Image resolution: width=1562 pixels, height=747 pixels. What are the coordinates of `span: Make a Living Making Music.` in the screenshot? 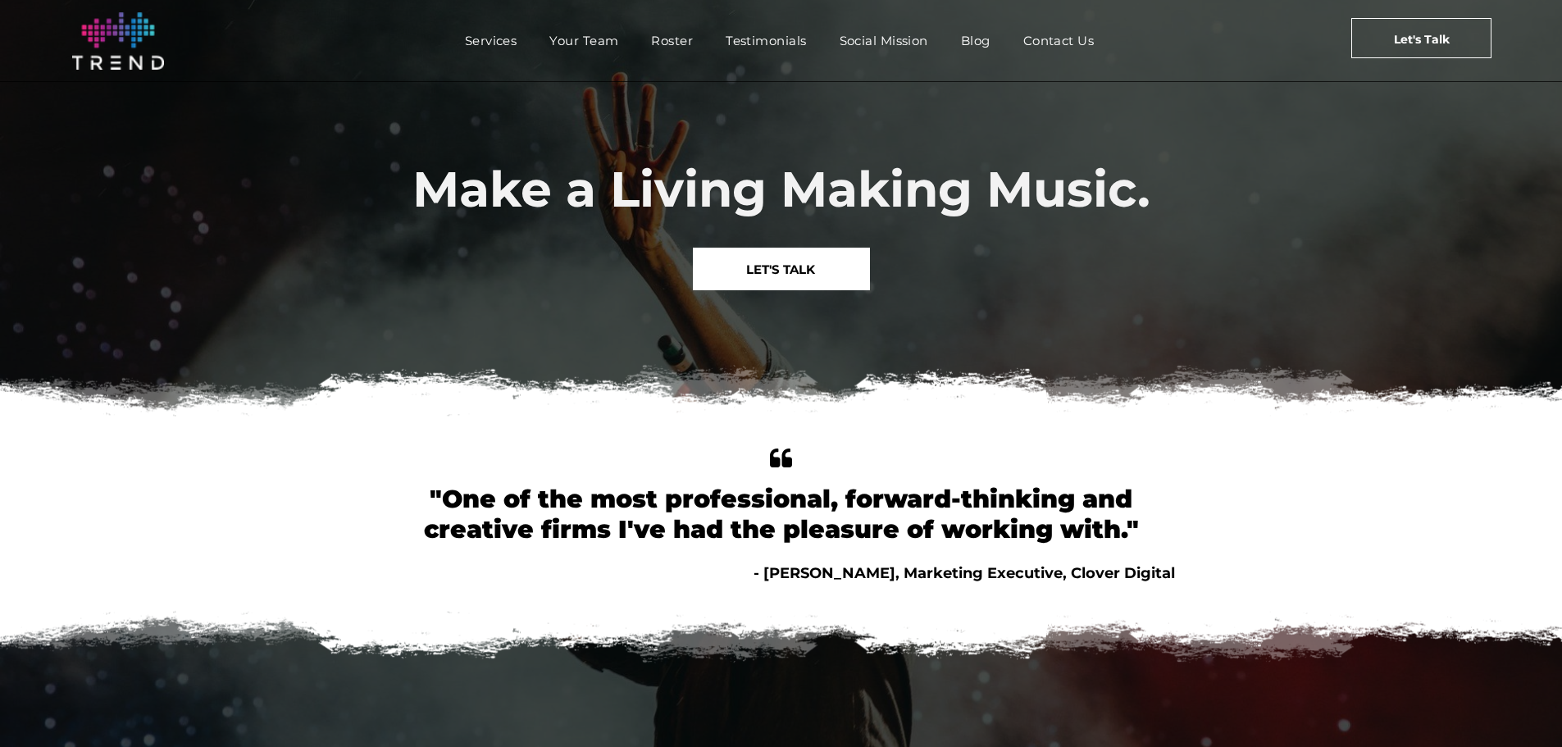 It's located at (781, 189).